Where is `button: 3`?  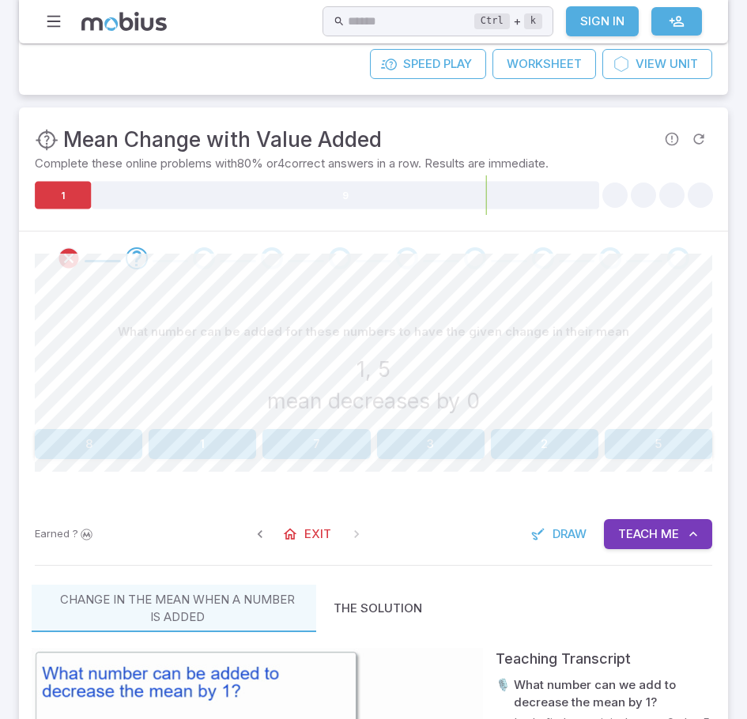 button: 3 is located at coordinates (431, 444).